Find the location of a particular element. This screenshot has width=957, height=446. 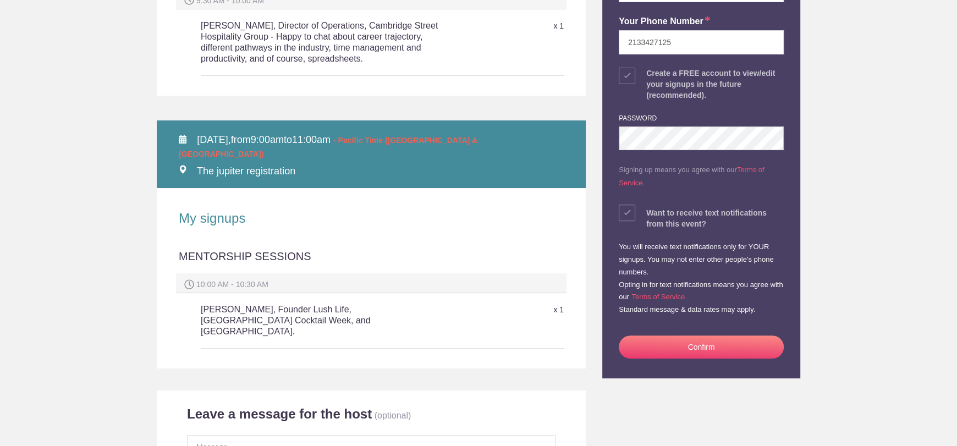

p: (optional) is located at coordinates (393, 415).